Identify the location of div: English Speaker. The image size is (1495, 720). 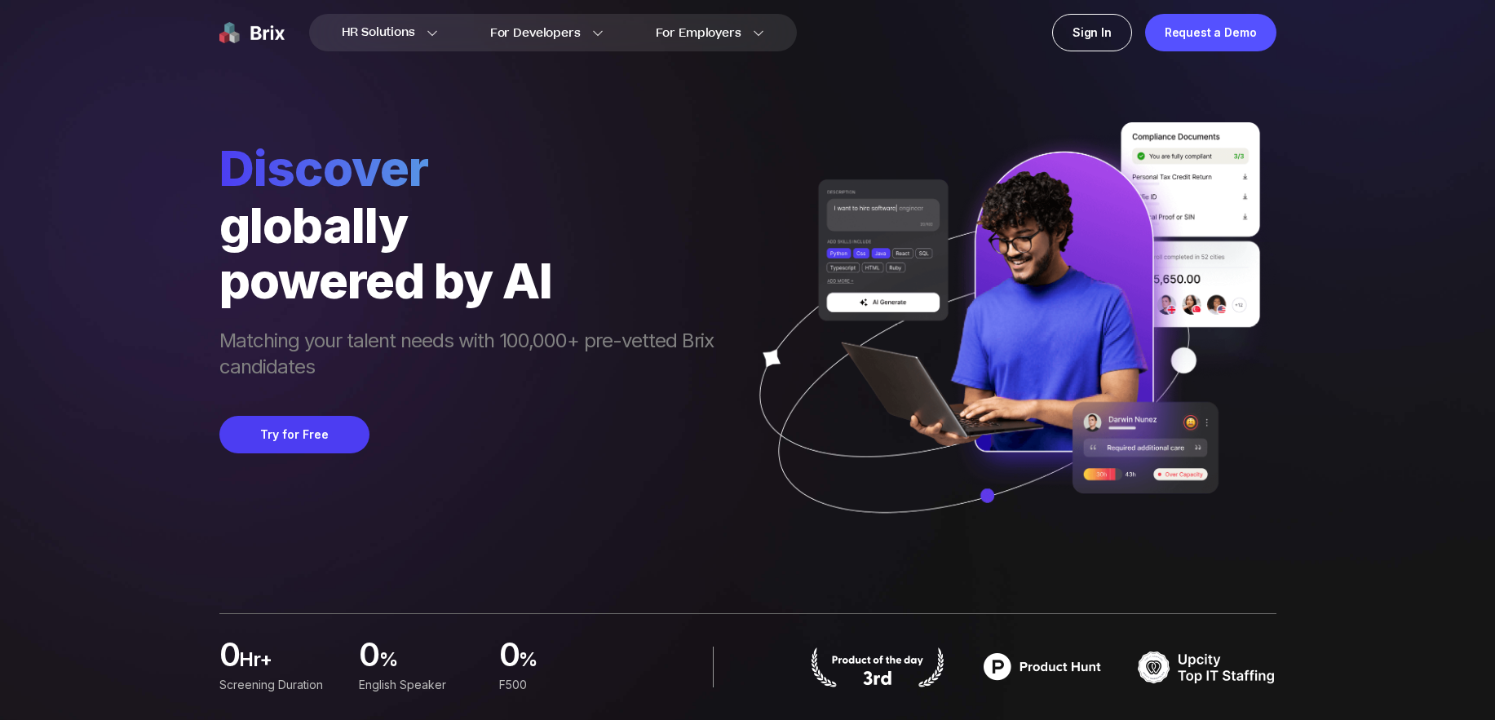
(418, 685).